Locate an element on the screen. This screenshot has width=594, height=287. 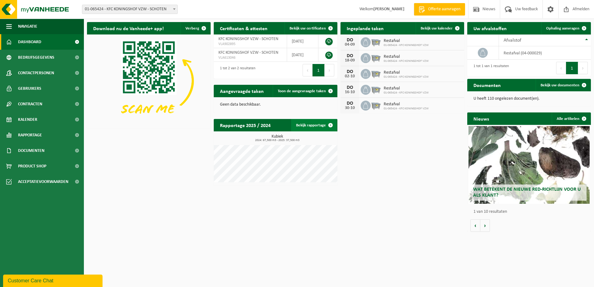
span: Acceptatievoorwaarden is located at coordinates (43, 182).